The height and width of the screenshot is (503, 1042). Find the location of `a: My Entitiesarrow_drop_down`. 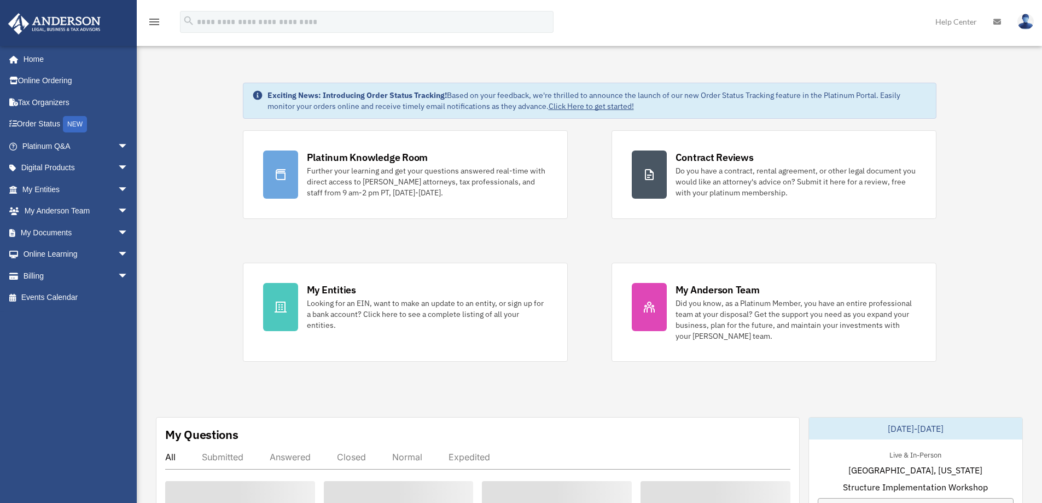

a: My Entitiesarrow_drop_down is located at coordinates (76, 189).